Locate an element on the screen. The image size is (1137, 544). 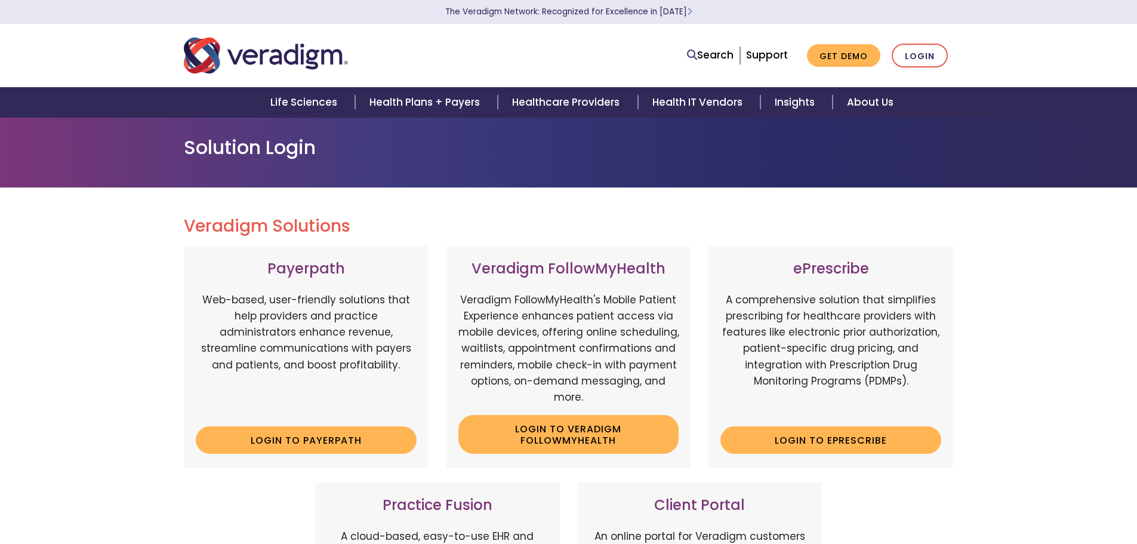
a: Life Sciences is located at coordinates (305, 102).